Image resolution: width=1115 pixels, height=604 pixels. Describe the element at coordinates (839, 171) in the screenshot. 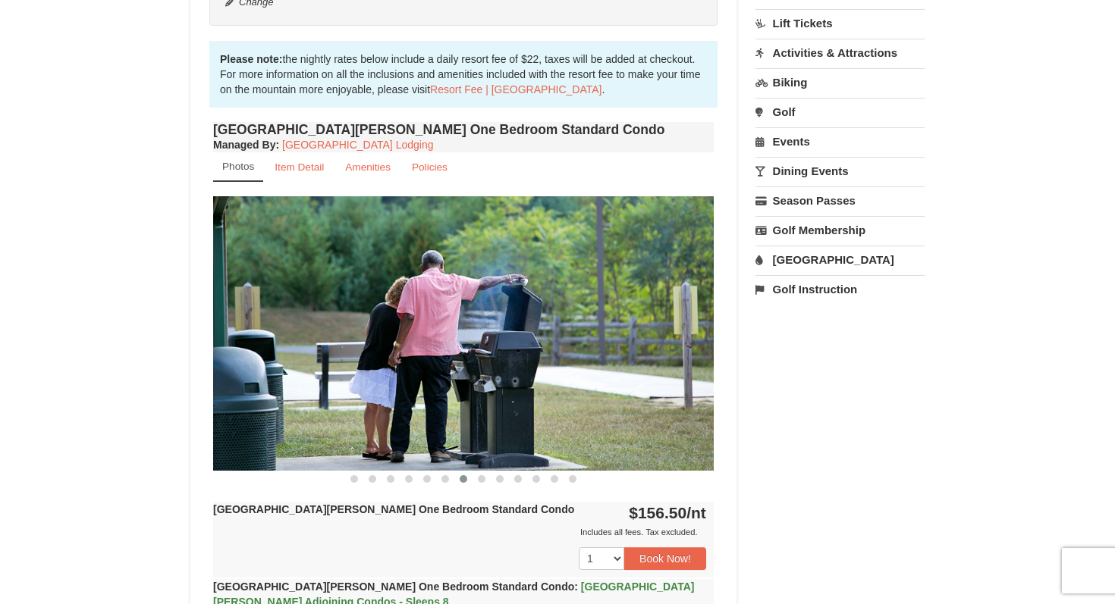

I see `a: Dining Events` at that location.